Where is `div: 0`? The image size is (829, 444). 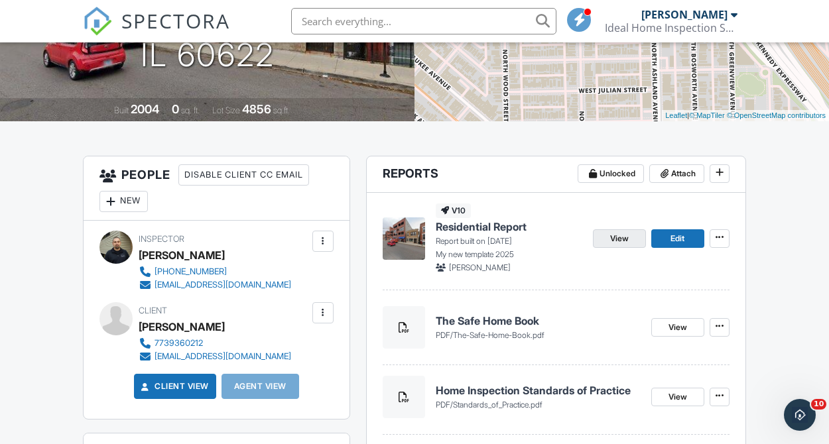 div: 0 is located at coordinates (175, 109).